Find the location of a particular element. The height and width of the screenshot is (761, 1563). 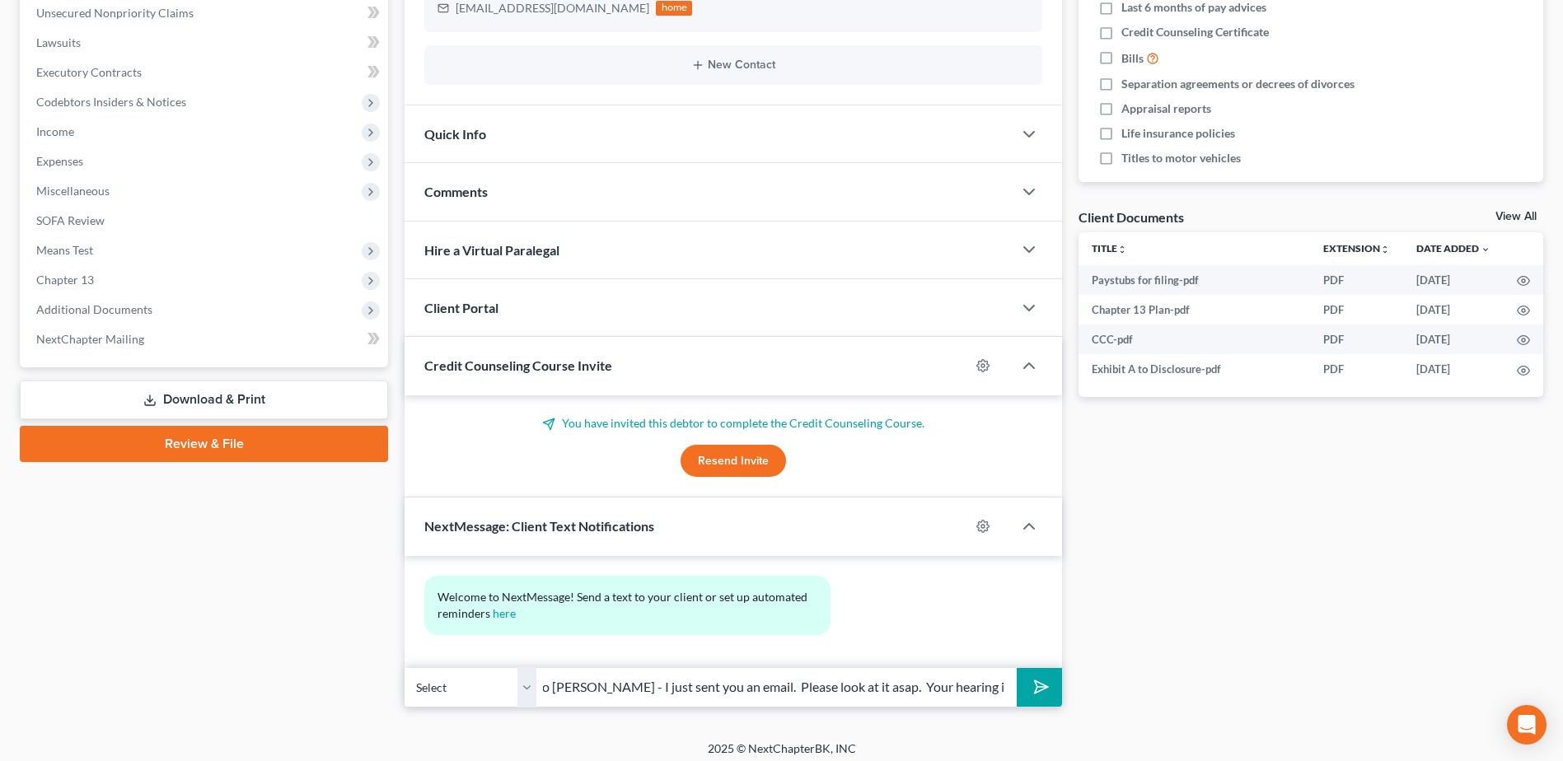

span: Separation agreements or decrees of divorces is located at coordinates (1237, 84).